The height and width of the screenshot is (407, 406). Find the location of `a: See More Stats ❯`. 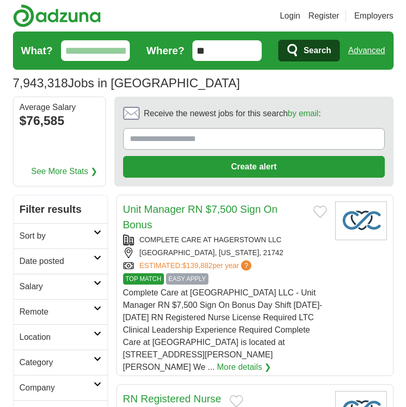

a: See More Stats ❯ is located at coordinates (64, 172).